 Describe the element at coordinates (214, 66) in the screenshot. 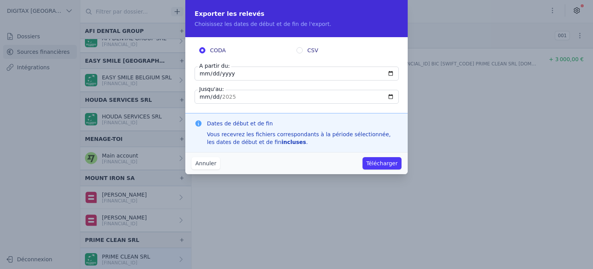

I see `label: A partir du:` at that location.